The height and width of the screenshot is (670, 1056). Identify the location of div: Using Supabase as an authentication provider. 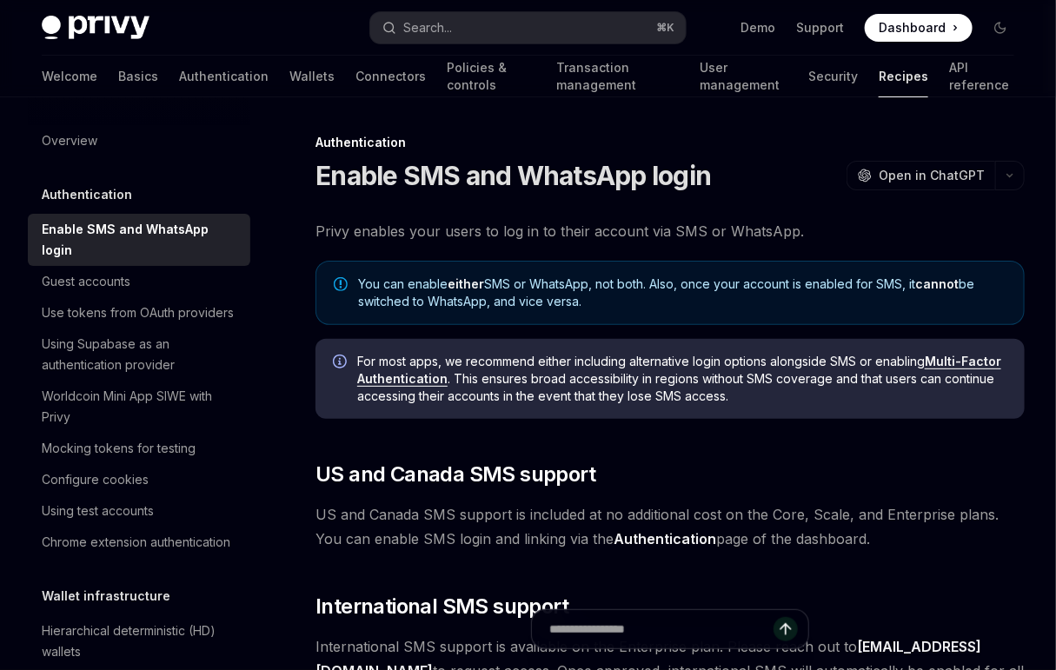
(141, 355).